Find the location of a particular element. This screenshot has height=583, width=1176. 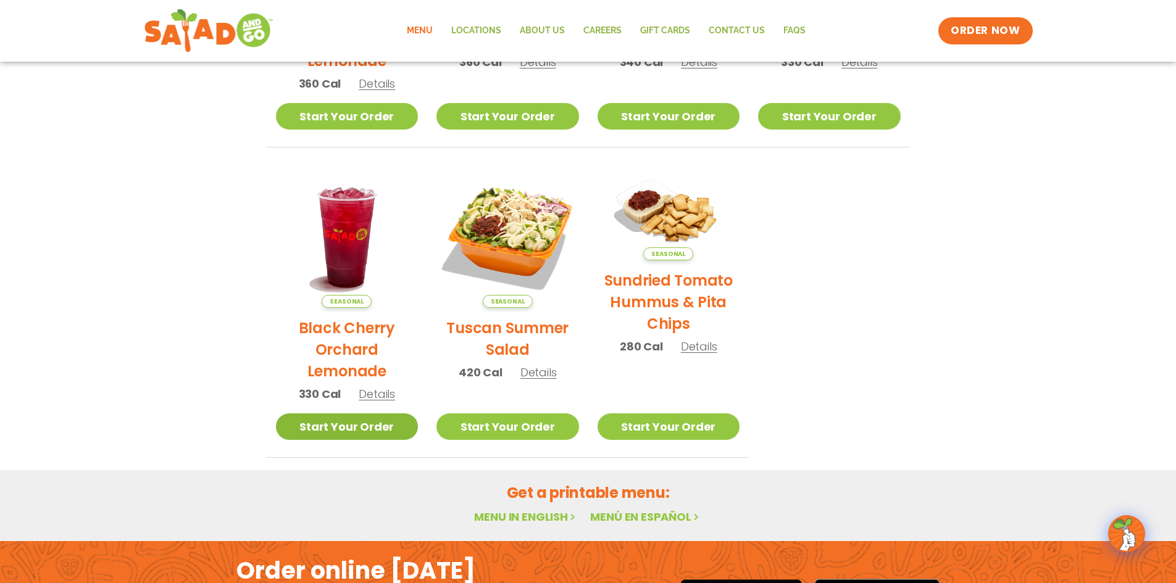

h2: Sundried Tomato Hummus & Pita Chips is located at coordinates (669, 302).